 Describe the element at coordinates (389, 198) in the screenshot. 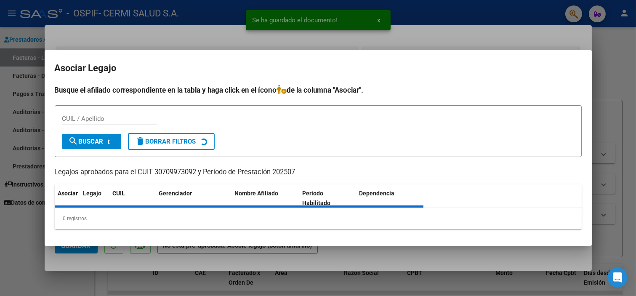

I see `datatable-header-cell: Dependencia` at that location.